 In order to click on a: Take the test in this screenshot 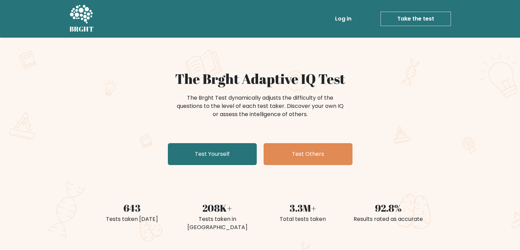, I will do `click(416, 19)`.